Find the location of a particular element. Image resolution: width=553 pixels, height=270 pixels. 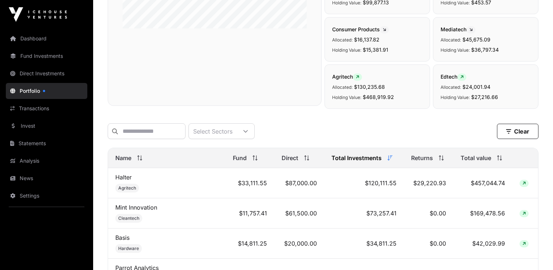

span: Cleantech is located at coordinates (129, 218).